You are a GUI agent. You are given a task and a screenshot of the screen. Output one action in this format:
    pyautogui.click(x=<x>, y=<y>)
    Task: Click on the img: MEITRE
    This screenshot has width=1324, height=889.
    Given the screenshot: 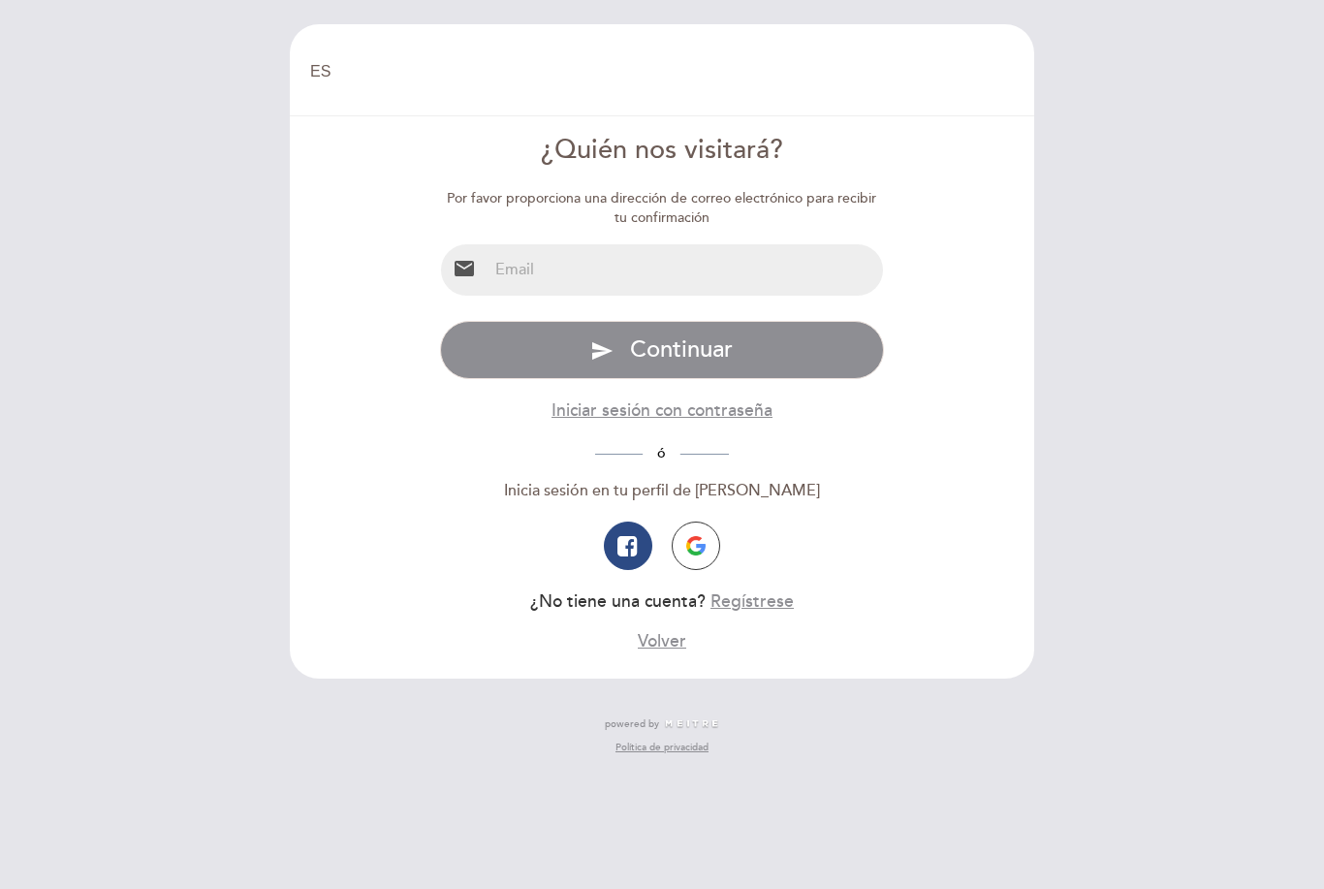 What is the action you would take?
    pyautogui.click(x=691, y=724)
    